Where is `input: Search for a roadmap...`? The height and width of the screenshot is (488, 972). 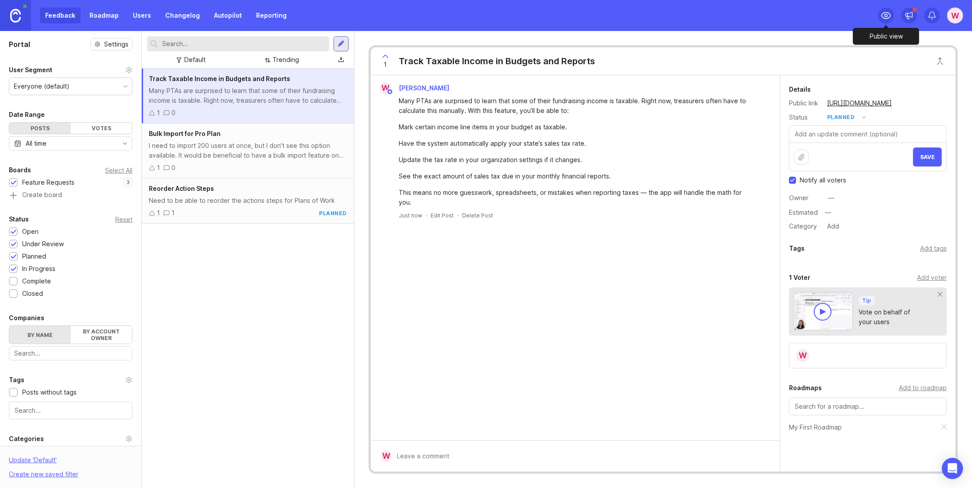
input: Search for a roadmap... is located at coordinates (868, 407).